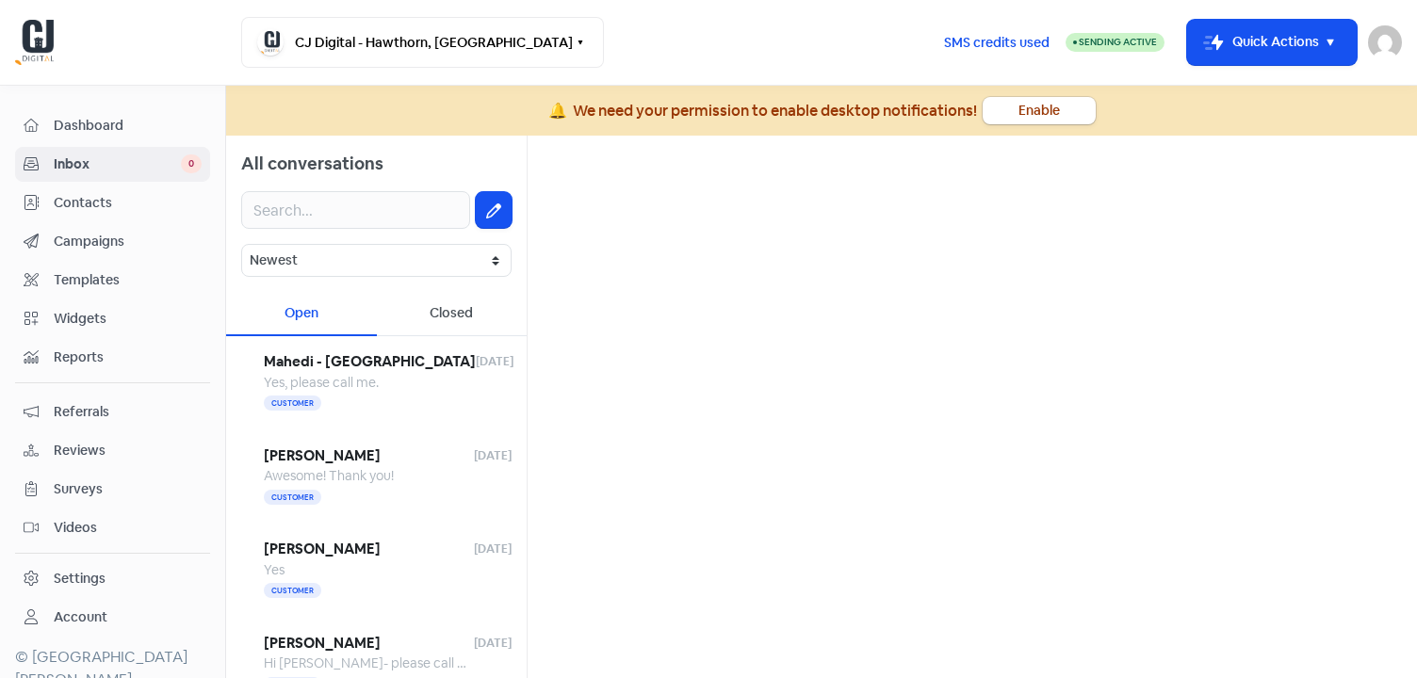 This screenshot has width=1417, height=678. What do you see at coordinates (997, 41) in the screenshot?
I see `a: SMS credits used` at bounding box center [997, 41].